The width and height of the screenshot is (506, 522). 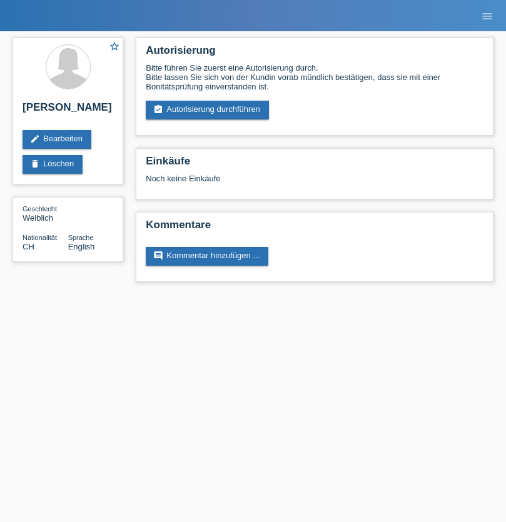 I want to click on a: commentKommentar hinzufügen ..., so click(x=207, y=256).